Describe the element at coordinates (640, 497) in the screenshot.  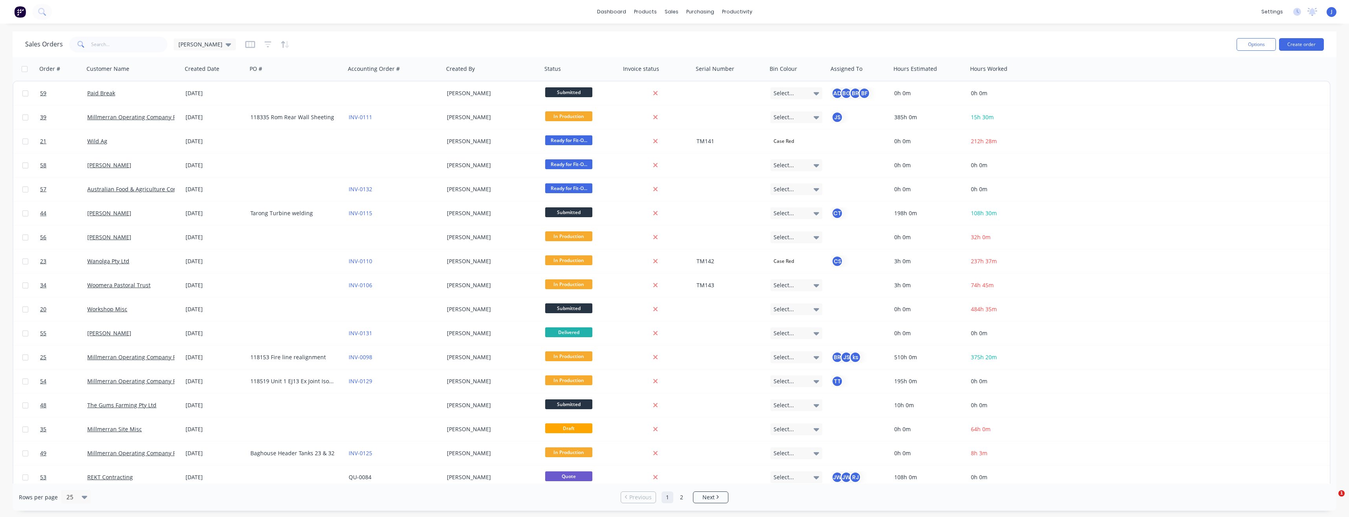
I see `span: Previous` at that location.